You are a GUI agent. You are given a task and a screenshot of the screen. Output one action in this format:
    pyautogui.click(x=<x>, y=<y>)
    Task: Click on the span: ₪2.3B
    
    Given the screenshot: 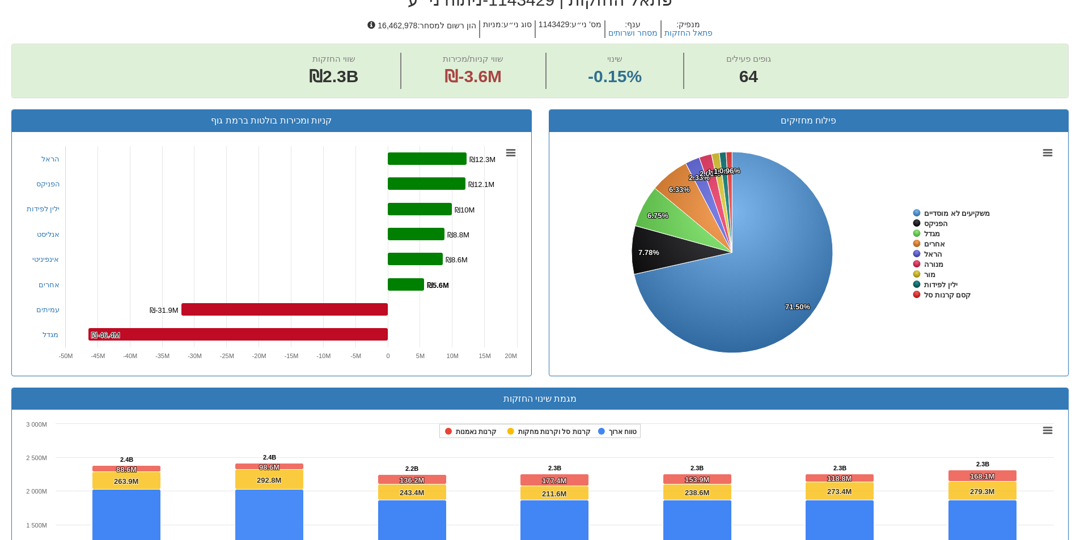 What is the action you would take?
    pyautogui.click(x=333, y=76)
    